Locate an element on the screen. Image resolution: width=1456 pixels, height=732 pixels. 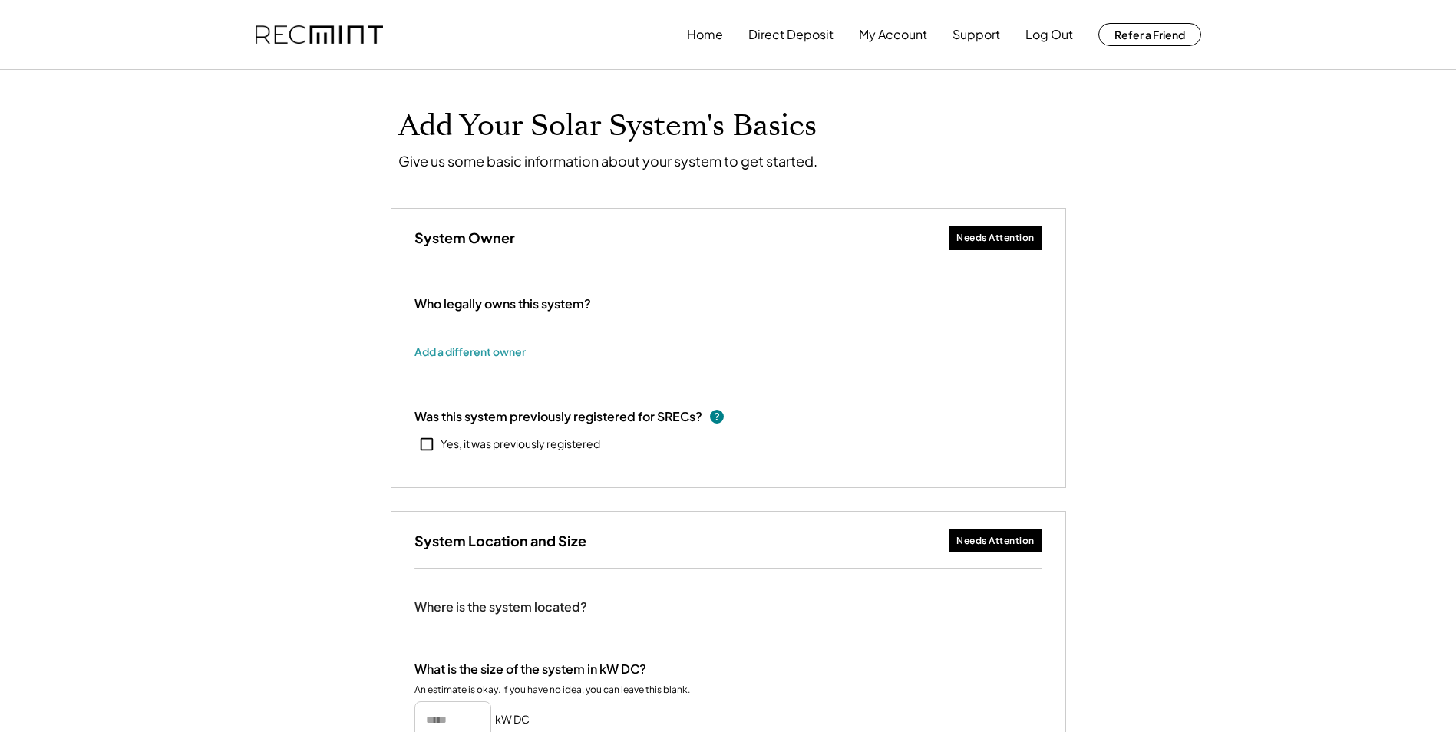
h3: System Owner is located at coordinates (464, 237).